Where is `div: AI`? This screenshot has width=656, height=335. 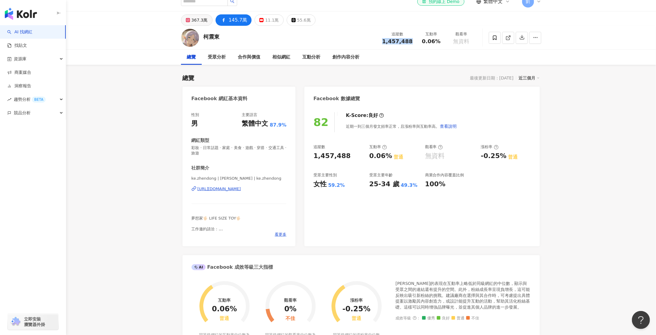 div: AI is located at coordinates (199, 268).